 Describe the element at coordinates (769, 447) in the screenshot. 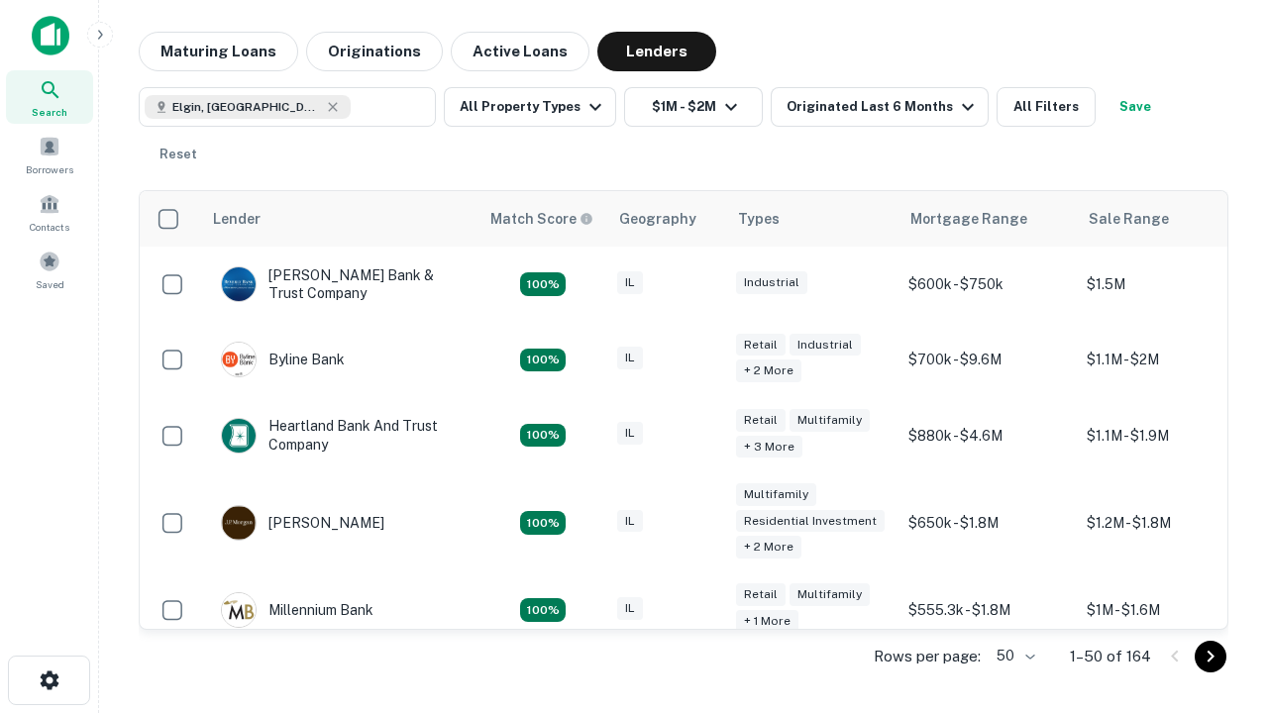

I see `div: + 3 more` at that location.